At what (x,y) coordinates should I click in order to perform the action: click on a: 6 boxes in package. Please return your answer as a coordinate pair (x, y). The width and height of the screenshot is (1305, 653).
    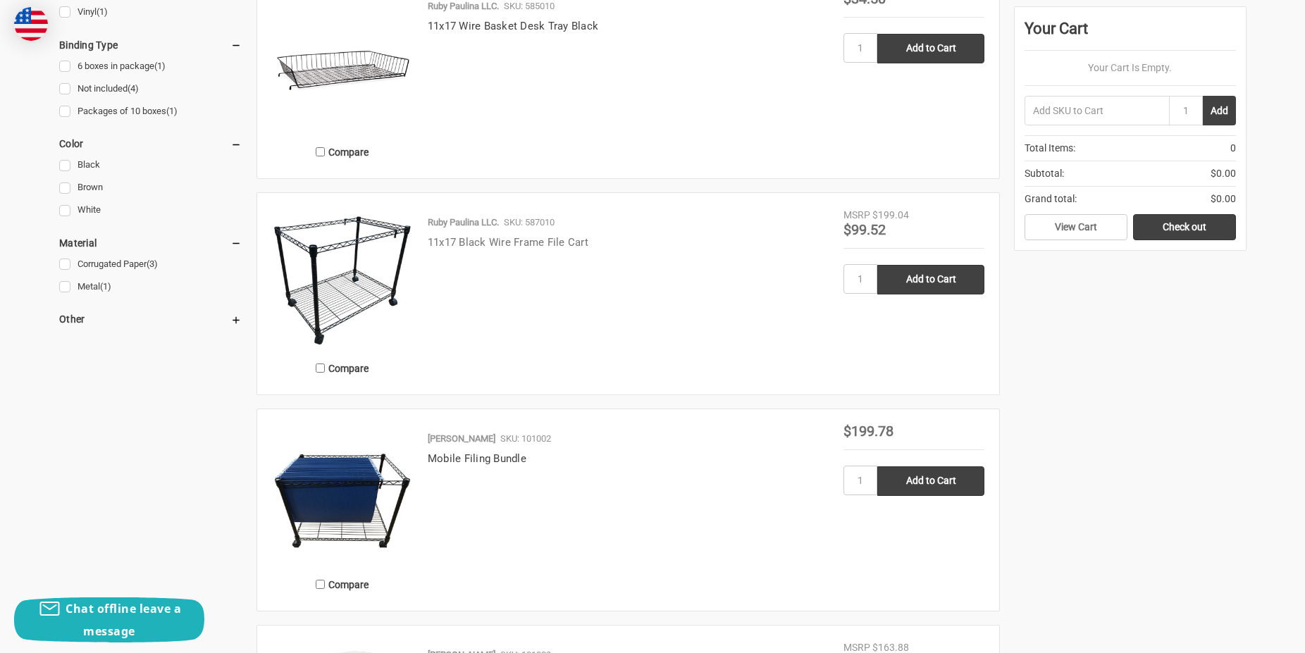
    Looking at the image, I should click on (150, 66).